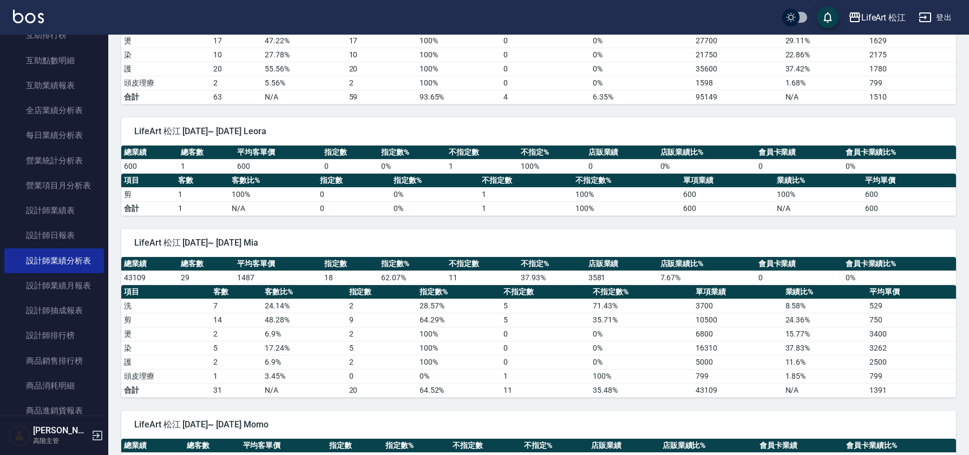 The image size is (969, 455). What do you see at coordinates (148, 194) in the screenshot?
I see `td: 剪` at bounding box center [148, 194].